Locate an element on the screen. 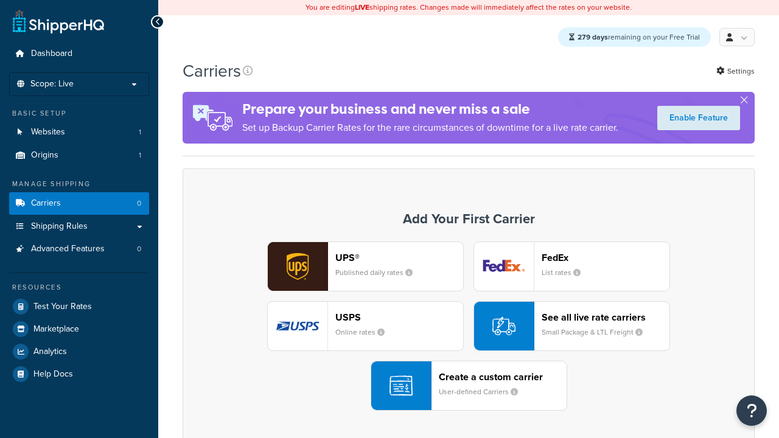 The width and height of the screenshot is (779, 438). a: Carriers 0 is located at coordinates (79, 203).